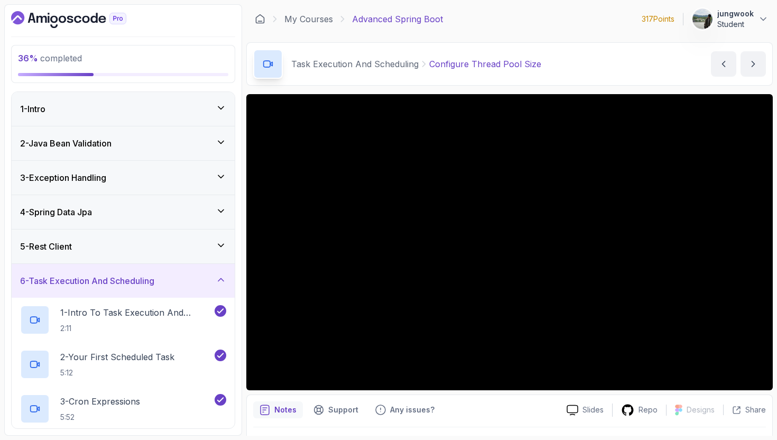 This screenshot has height=440, width=777. I want to click on p: 317 Points, so click(658, 19).